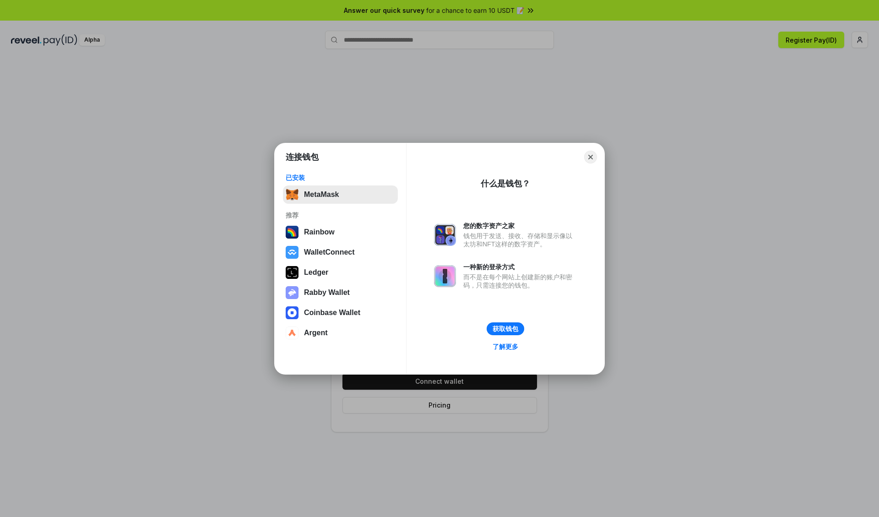 Image resolution: width=879 pixels, height=517 pixels. What do you see at coordinates (340, 215) in the screenshot?
I see `div: 推荐` at bounding box center [340, 215].